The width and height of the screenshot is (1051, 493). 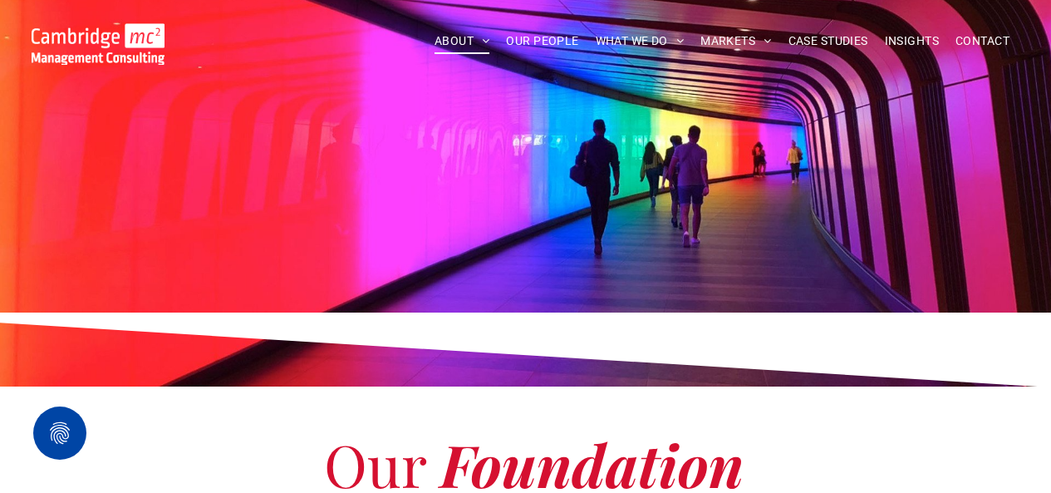 What do you see at coordinates (912, 41) in the screenshot?
I see `a: INSIGHTS` at bounding box center [912, 41].